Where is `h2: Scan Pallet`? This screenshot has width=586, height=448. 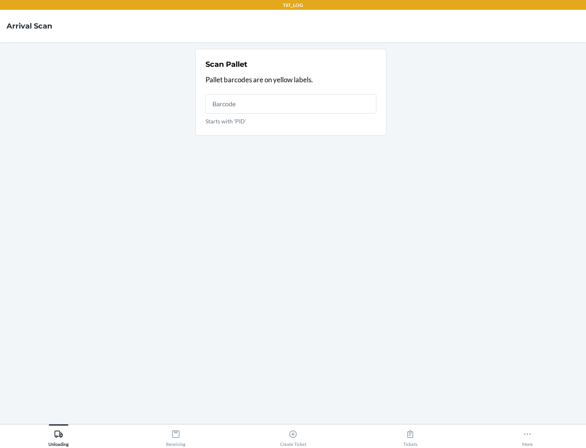 h2: Scan Pallet is located at coordinates (226, 64).